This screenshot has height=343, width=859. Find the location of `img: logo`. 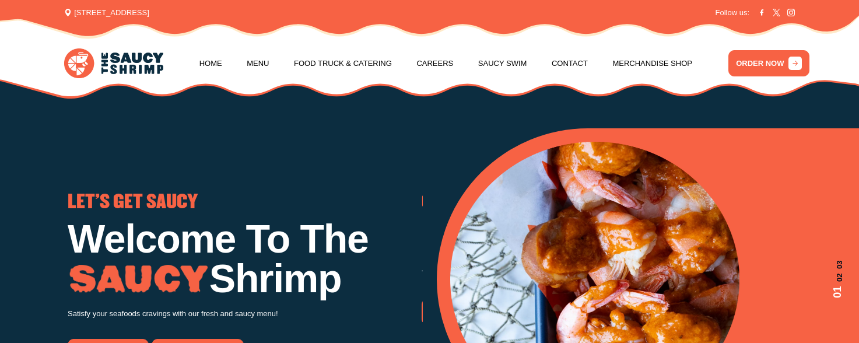

img: logo is located at coordinates (114, 64).